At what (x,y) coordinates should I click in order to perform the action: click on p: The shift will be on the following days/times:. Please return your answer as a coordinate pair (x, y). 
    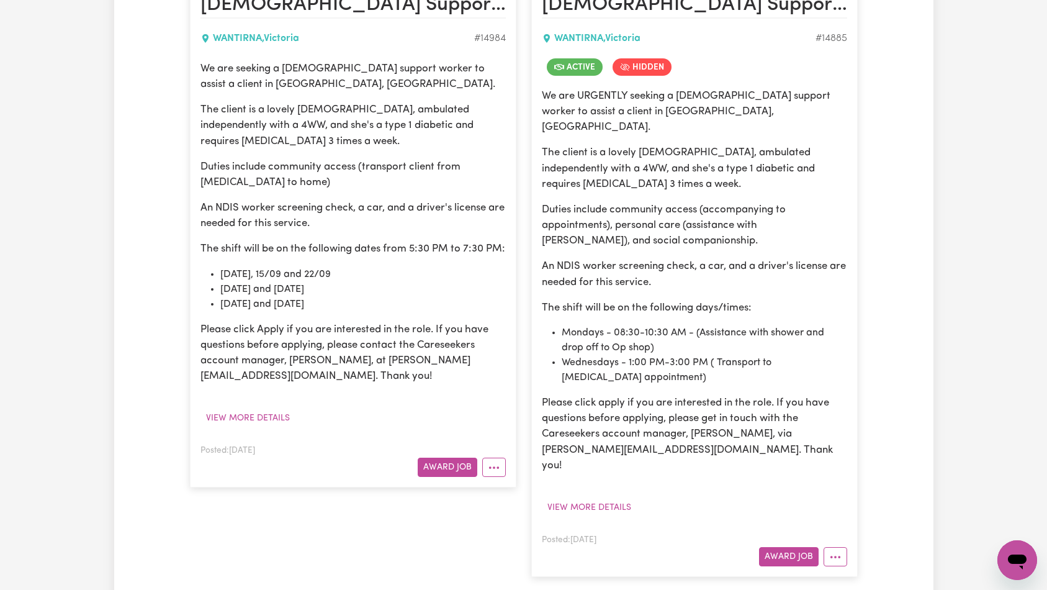
    Looking at the image, I should click on (695, 307).